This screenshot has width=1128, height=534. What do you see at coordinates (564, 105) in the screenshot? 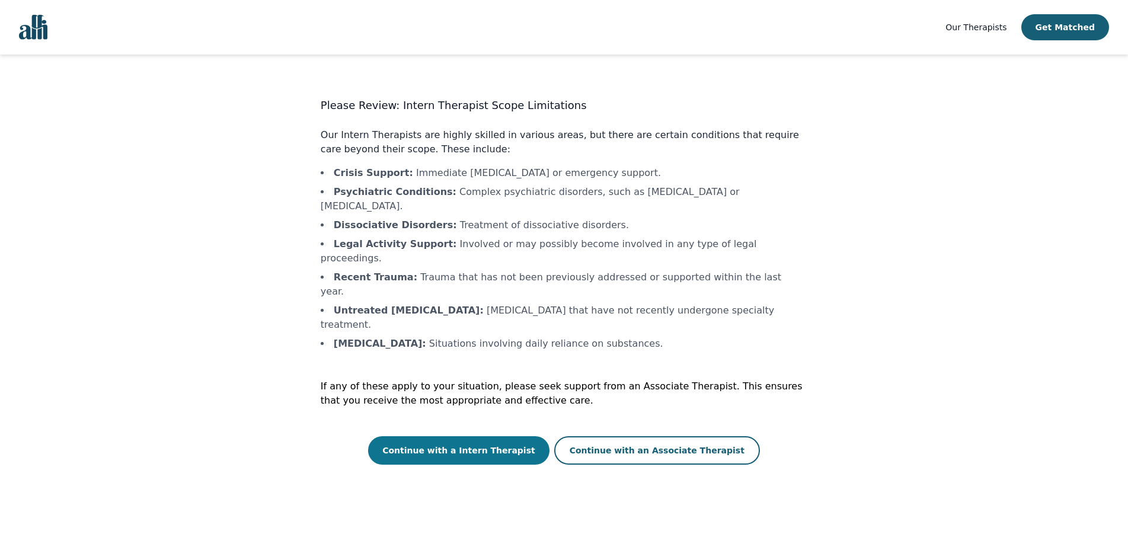
I see `h3: Please Review: Intern Therapist Scope Limitations` at bounding box center [564, 105].